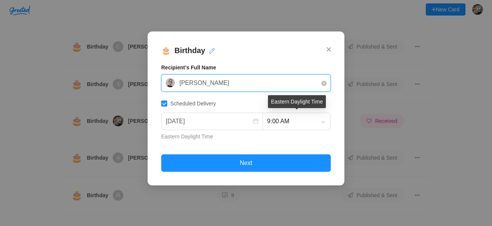 This screenshot has height=226, width=492. Describe the element at coordinates (246, 163) in the screenshot. I see `button: Next` at that location.